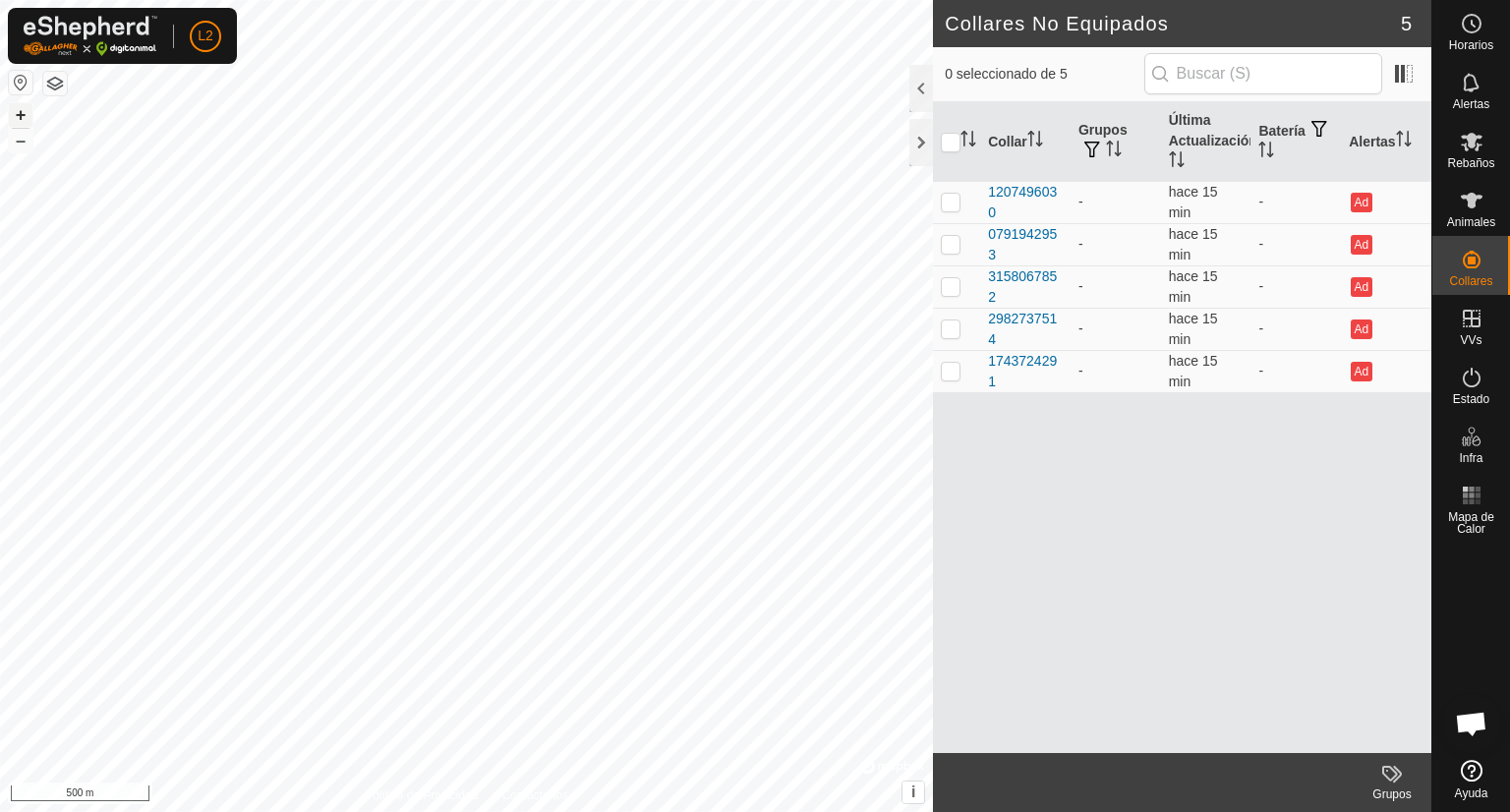 This screenshot has width=1510, height=812. I want to click on span: Horarios, so click(1471, 45).